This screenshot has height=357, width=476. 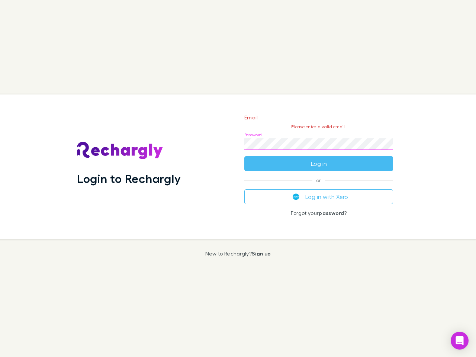 What do you see at coordinates (319, 197) in the screenshot?
I see `button: Log in with Xero` at bounding box center [319, 197].